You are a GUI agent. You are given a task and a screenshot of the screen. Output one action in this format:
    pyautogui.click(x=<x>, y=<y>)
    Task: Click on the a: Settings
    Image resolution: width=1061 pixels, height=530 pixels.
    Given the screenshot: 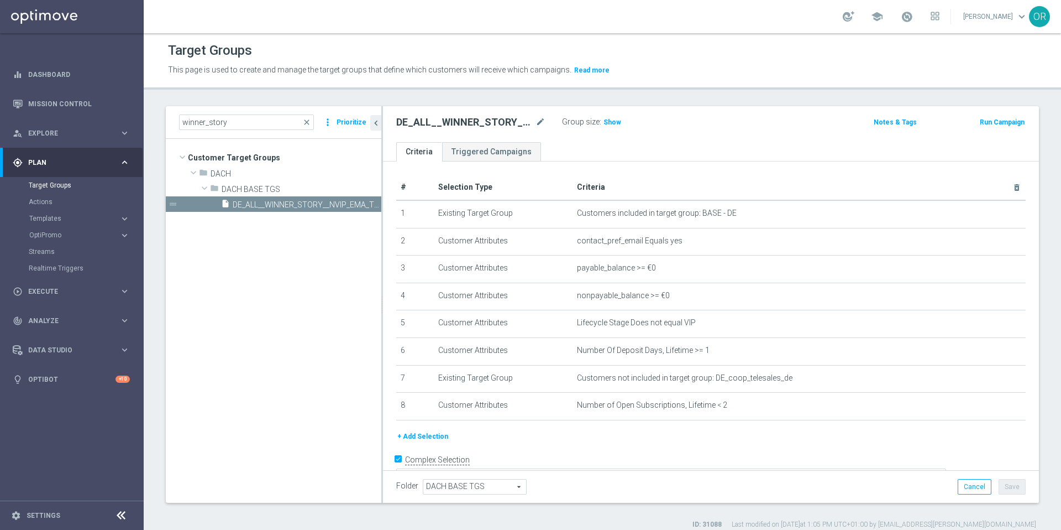 What is the action you would take?
    pyautogui.click(x=43, y=515)
    